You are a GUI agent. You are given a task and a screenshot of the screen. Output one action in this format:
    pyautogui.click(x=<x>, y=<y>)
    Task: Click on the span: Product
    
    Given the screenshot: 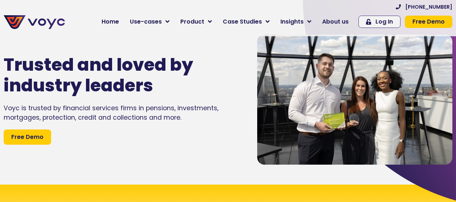 What is the action you would take?
    pyautogui.click(x=192, y=22)
    